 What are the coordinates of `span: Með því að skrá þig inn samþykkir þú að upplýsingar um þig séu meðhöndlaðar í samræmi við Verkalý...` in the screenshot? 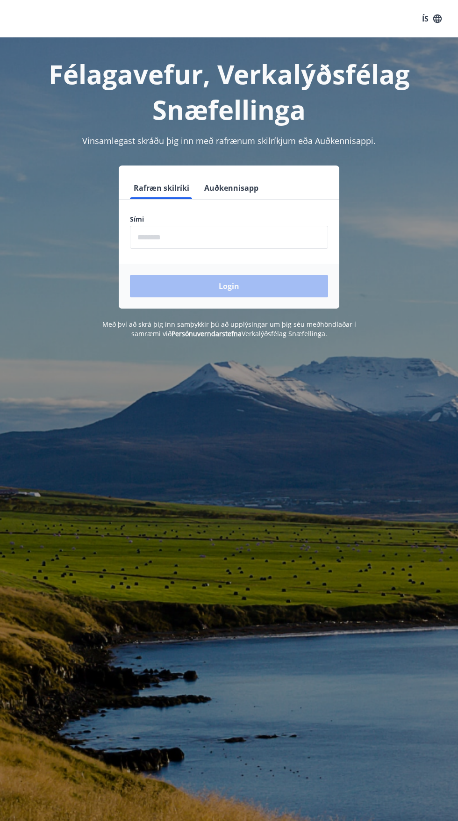 It's located at (229, 329).